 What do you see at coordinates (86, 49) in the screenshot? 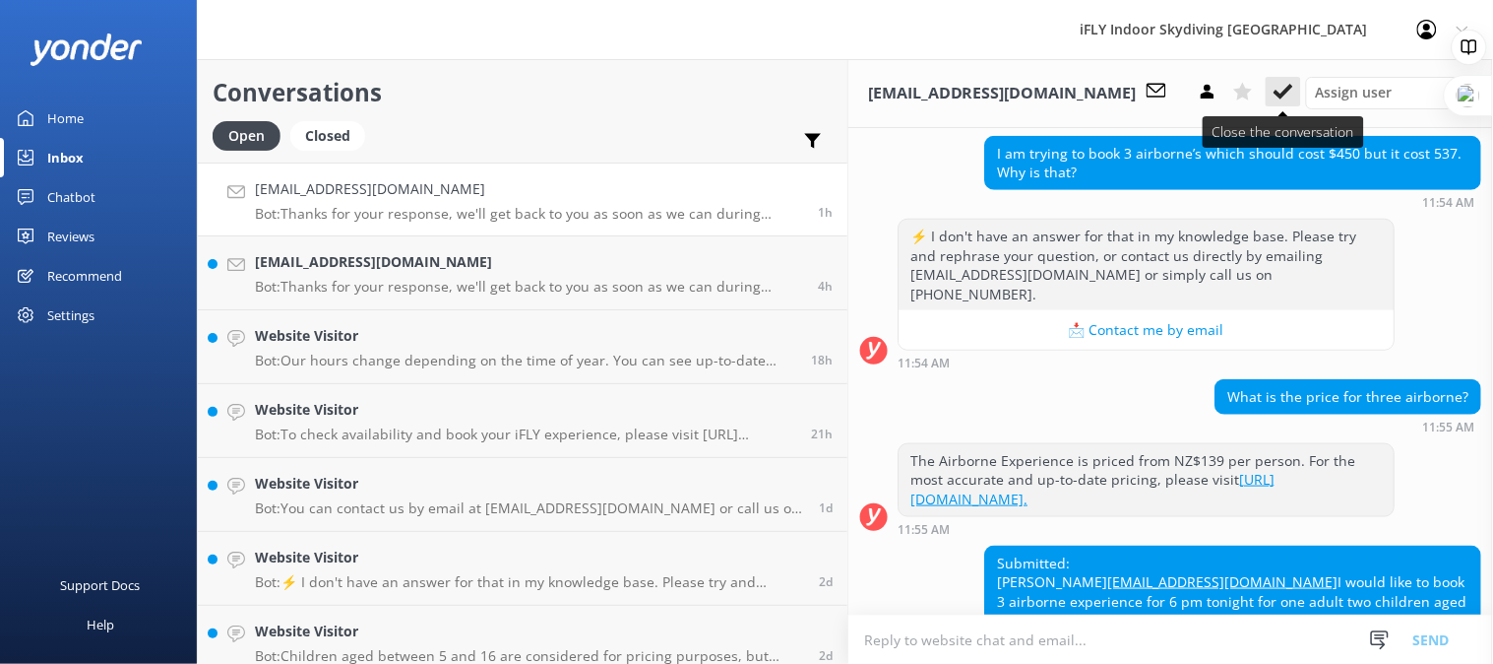
I see `img: yonder-white-logo.png` at bounding box center [86, 49].